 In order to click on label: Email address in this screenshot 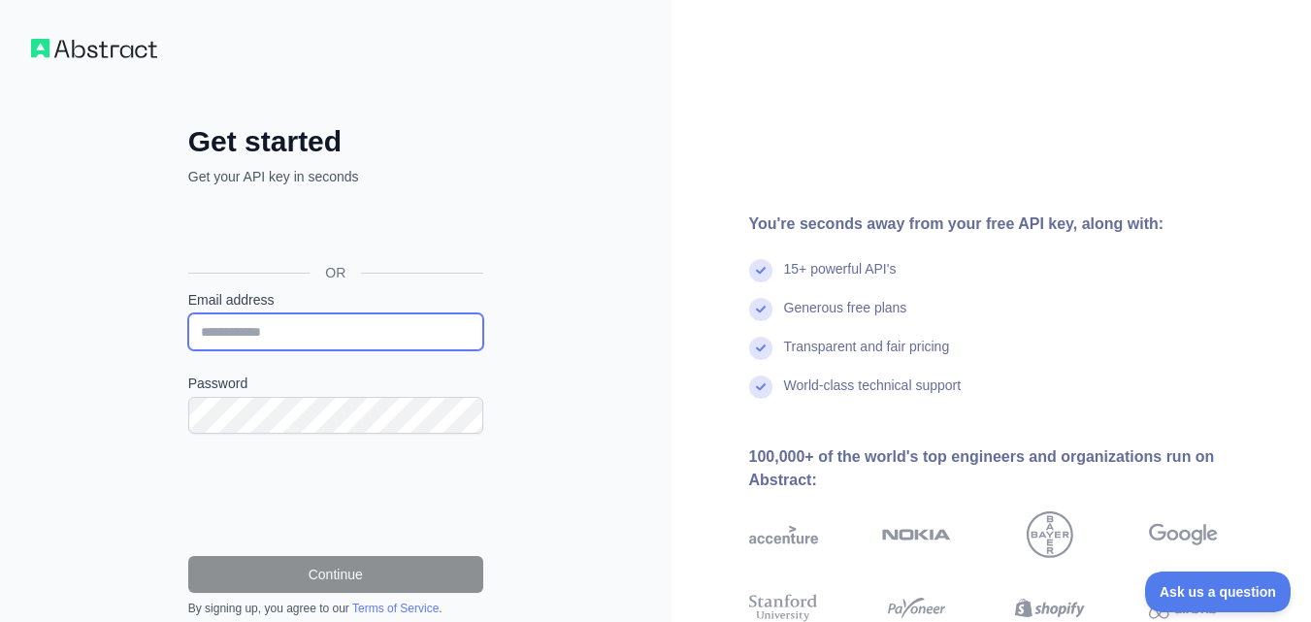, I will do `click(336, 300)`.